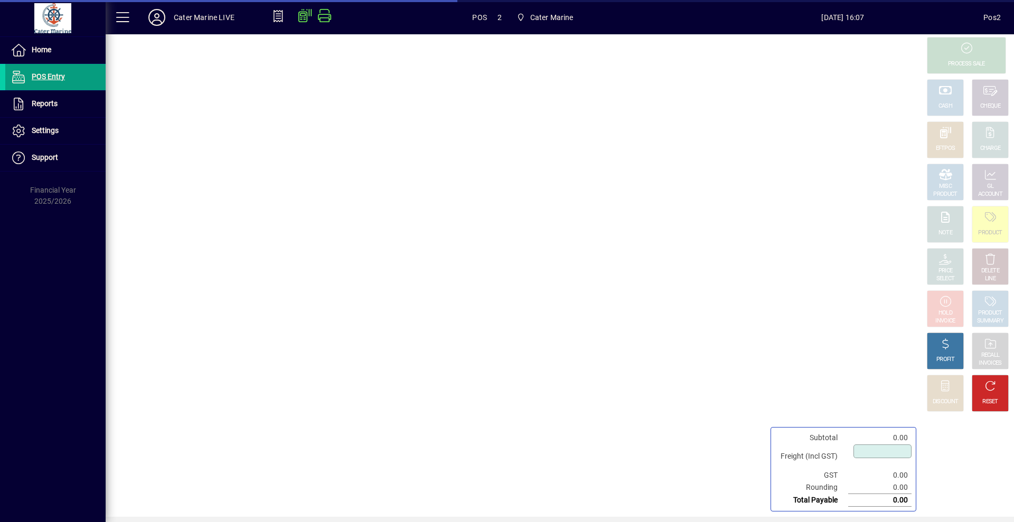 The width and height of the screenshot is (1014, 522). Describe the element at coordinates (45, 157) in the screenshot. I see `span: Support` at that location.